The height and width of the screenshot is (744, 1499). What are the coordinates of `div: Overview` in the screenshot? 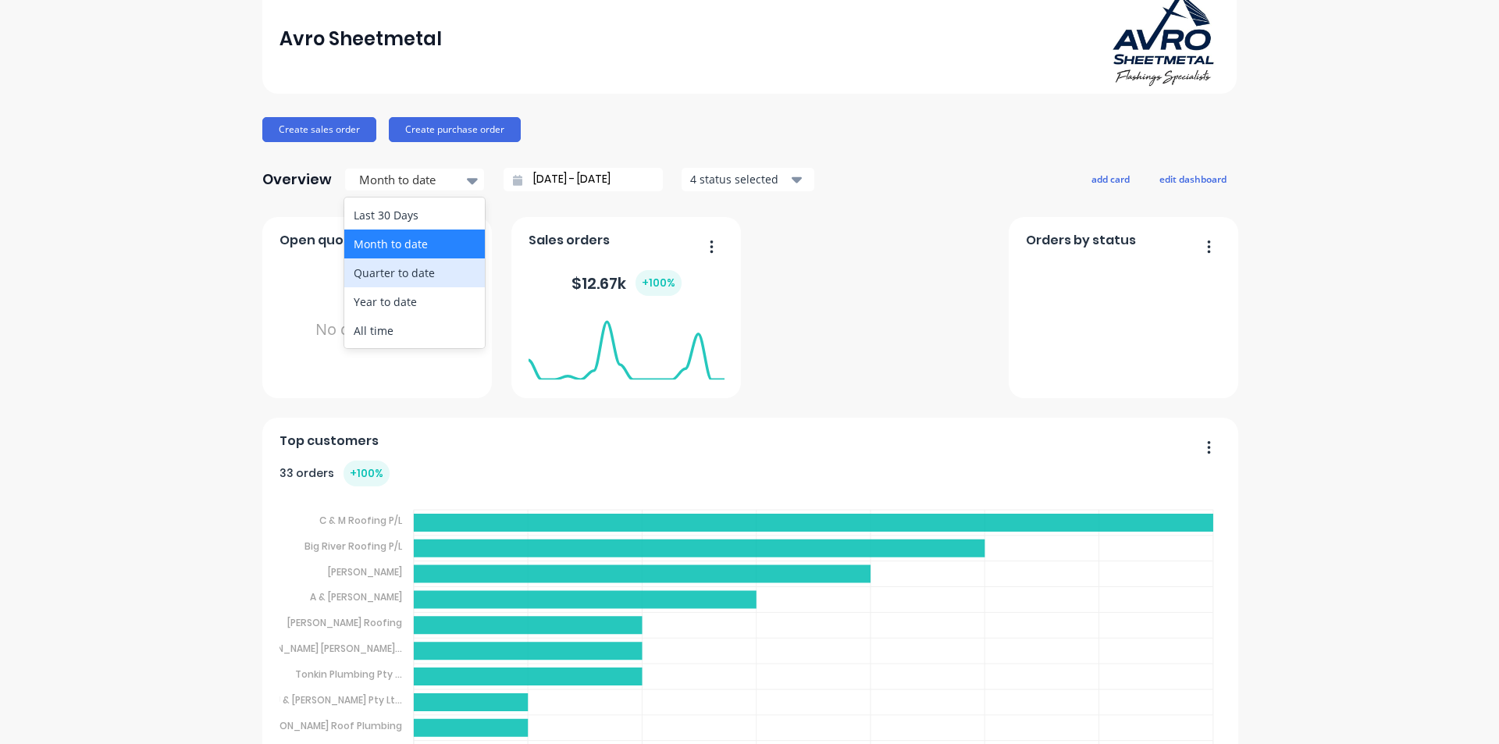 It's located at (297, 180).